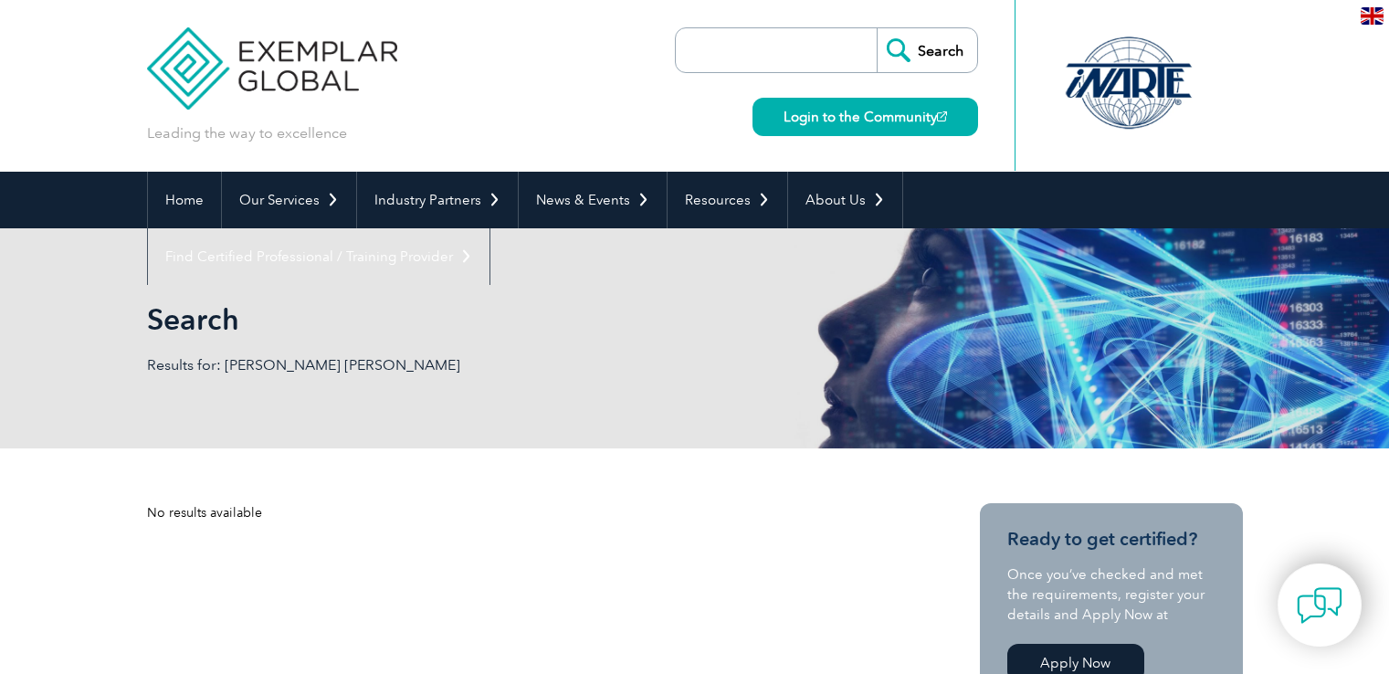 The image size is (1389, 674). What do you see at coordinates (289, 200) in the screenshot?
I see `a: Our Services` at bounding box center [289, 200].